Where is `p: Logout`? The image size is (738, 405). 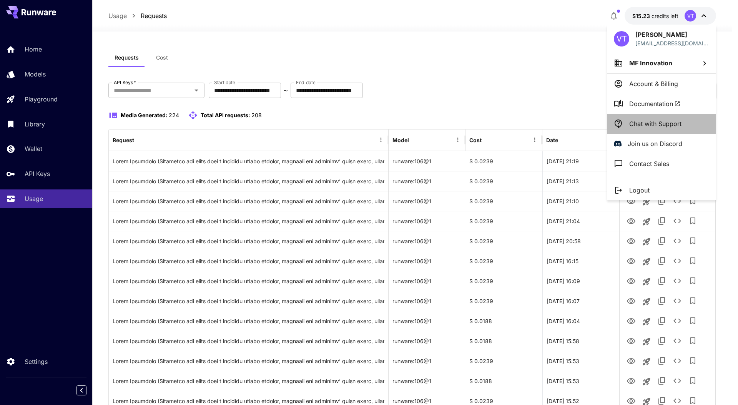
p: Logout is located at coordinates (639, 190).